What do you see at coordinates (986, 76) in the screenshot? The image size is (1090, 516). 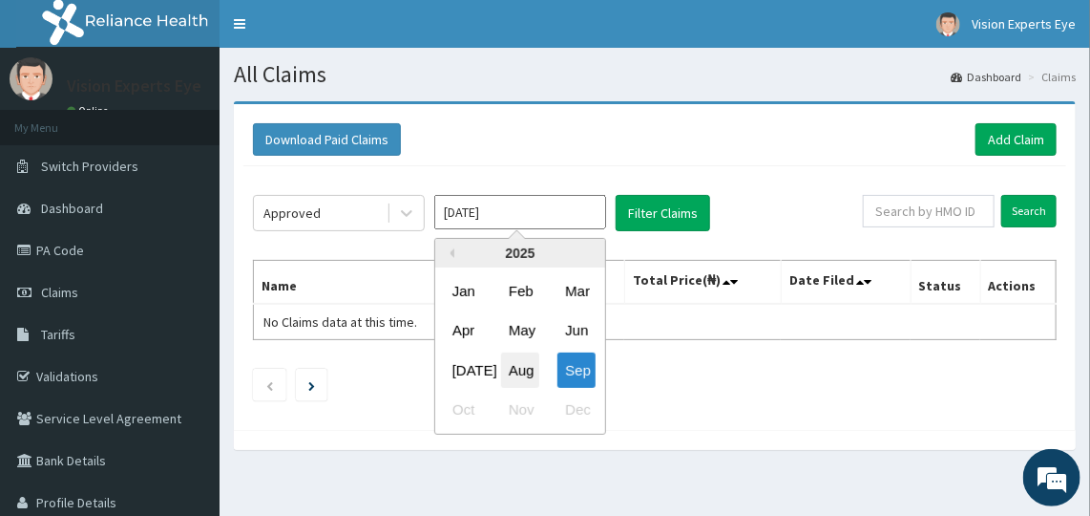 I see `a: Dashboard` at bounding box center [986, 76].